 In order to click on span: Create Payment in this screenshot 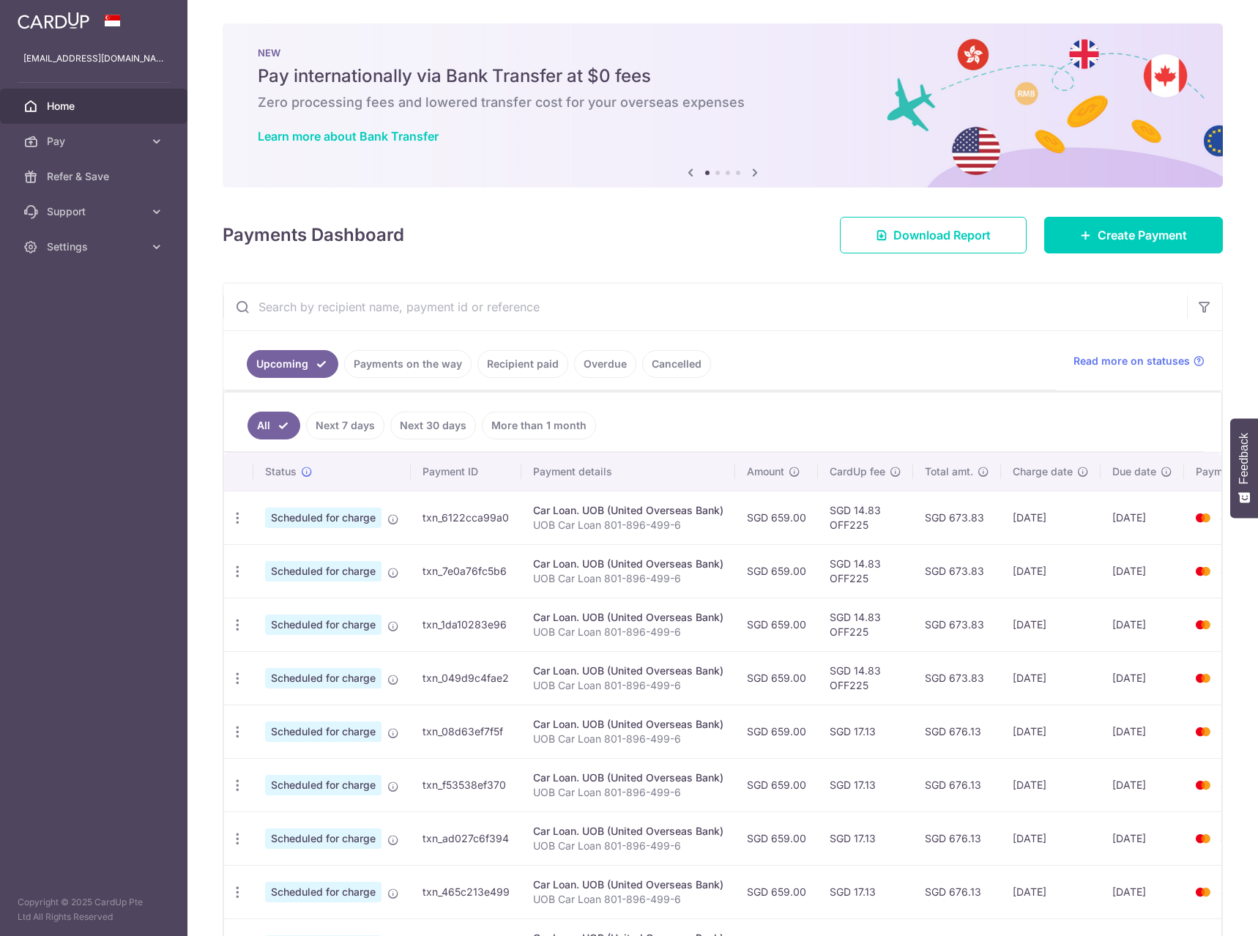, I will do `click(1142, 235)`.